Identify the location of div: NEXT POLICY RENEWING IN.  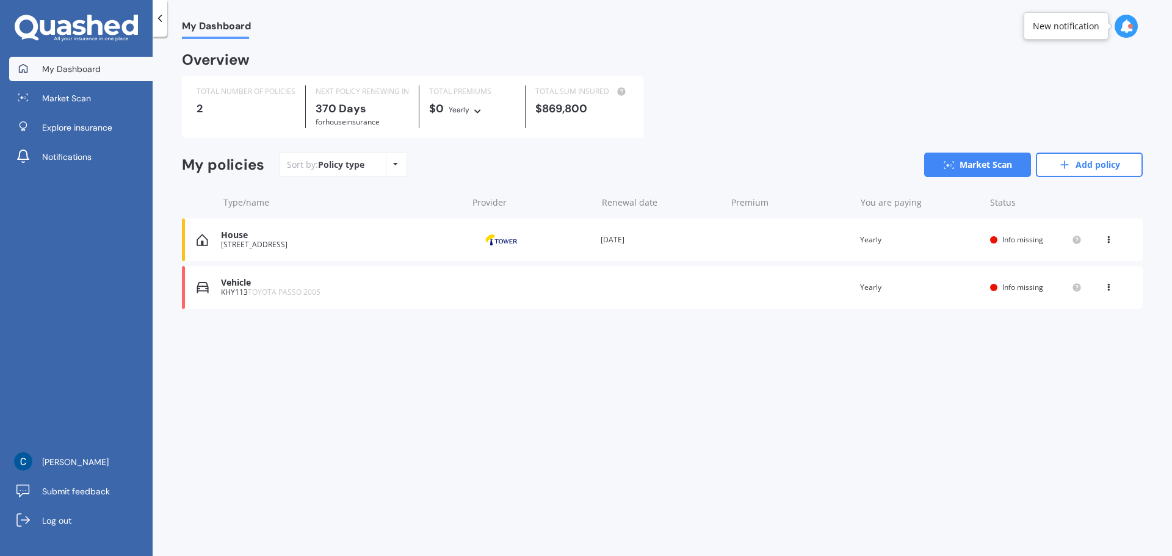
(362, 92).